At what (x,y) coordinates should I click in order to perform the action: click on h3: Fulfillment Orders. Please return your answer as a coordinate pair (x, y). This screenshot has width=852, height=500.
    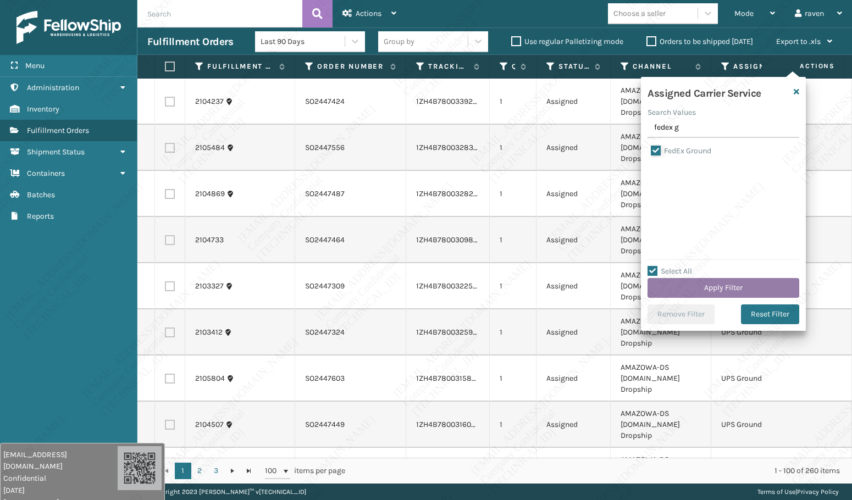
    Looking at the image, I should click on (190, 42).